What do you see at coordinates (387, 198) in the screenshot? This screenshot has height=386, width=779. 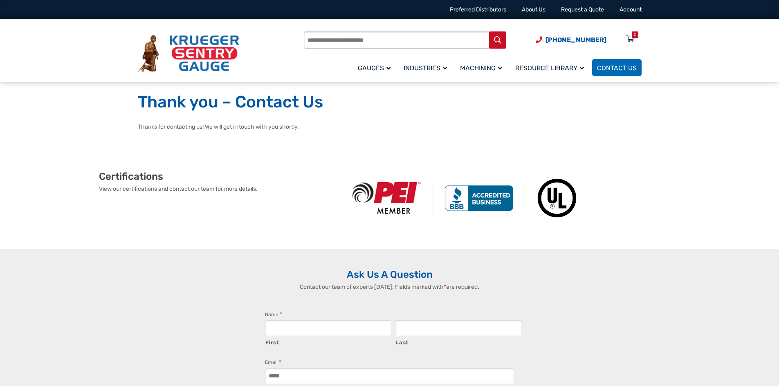 I see `img: PEI Member` at bounding box center [387, 198].